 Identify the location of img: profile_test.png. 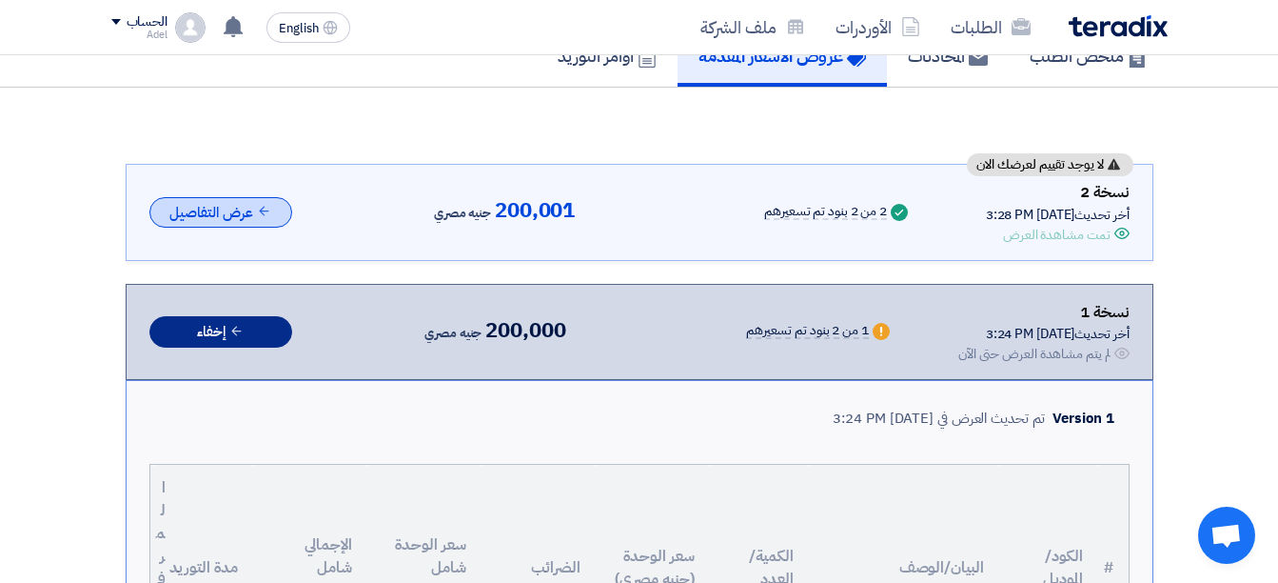
(190, 28).